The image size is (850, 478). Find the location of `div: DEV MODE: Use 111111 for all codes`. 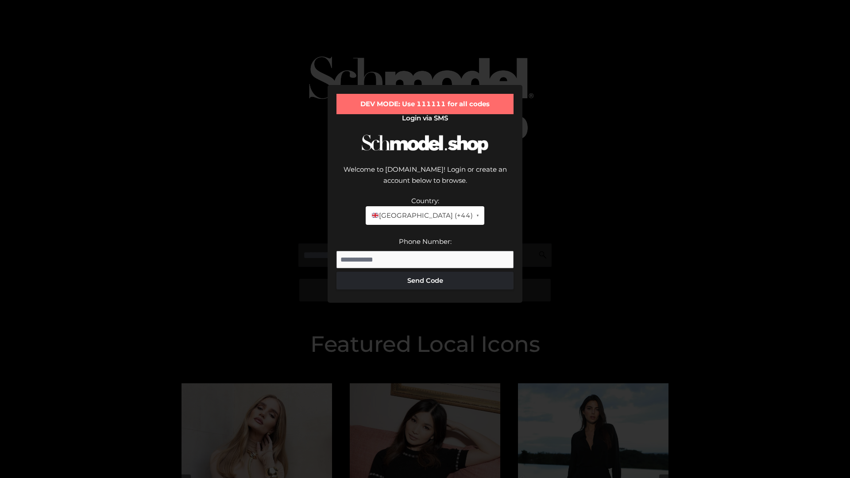

div: DEV MODE: Use 111111 for all codes is located at coordinates (425, 104).